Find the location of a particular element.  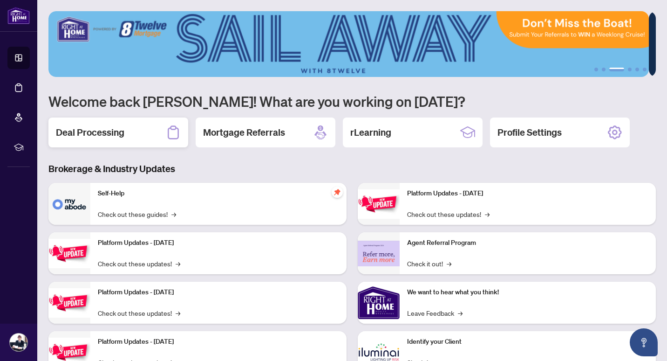

img: Slide 2 is located at coordinates (349, 44).